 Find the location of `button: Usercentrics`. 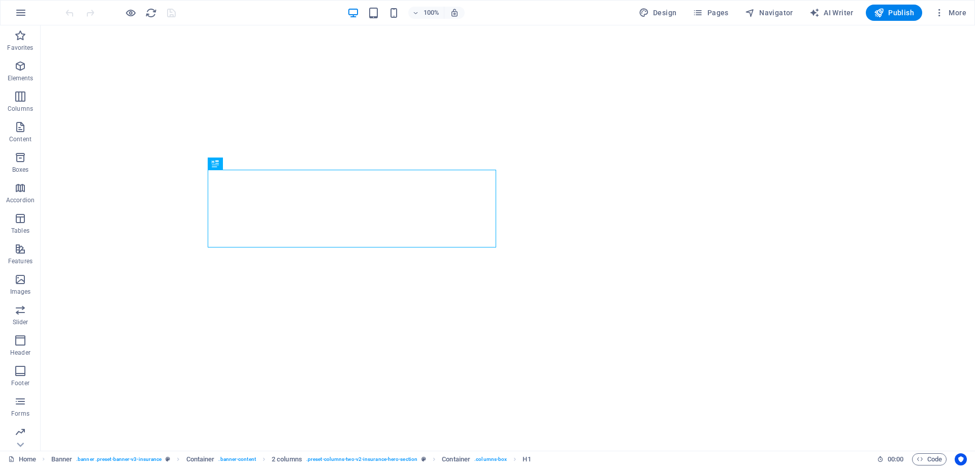

button: Usercentrics is located at coordinates (961, 459).